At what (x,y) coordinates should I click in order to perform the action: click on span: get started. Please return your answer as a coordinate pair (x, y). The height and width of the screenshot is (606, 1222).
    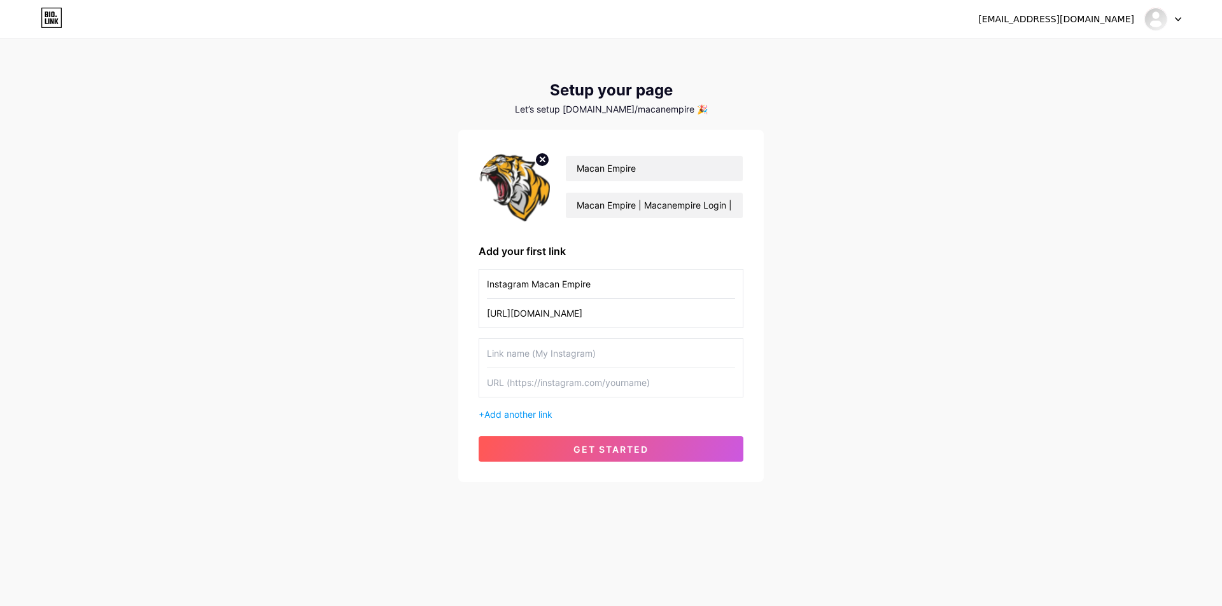
    Looking at the image, I should click on (611, 449).